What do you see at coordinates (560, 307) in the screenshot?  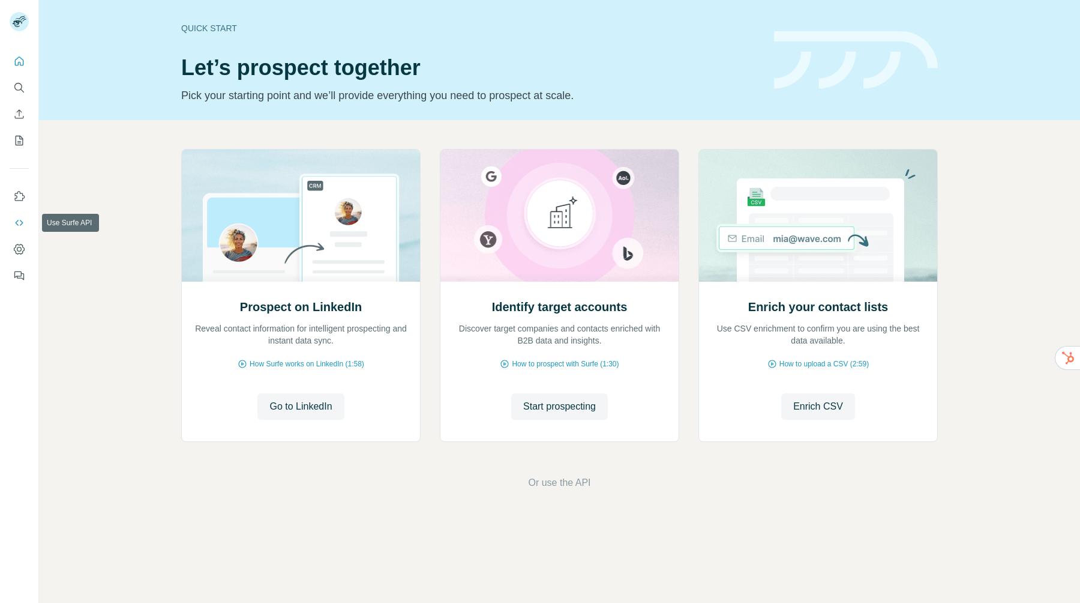 I see `h2: Identify target accounts` at bounding box center [560, 307].